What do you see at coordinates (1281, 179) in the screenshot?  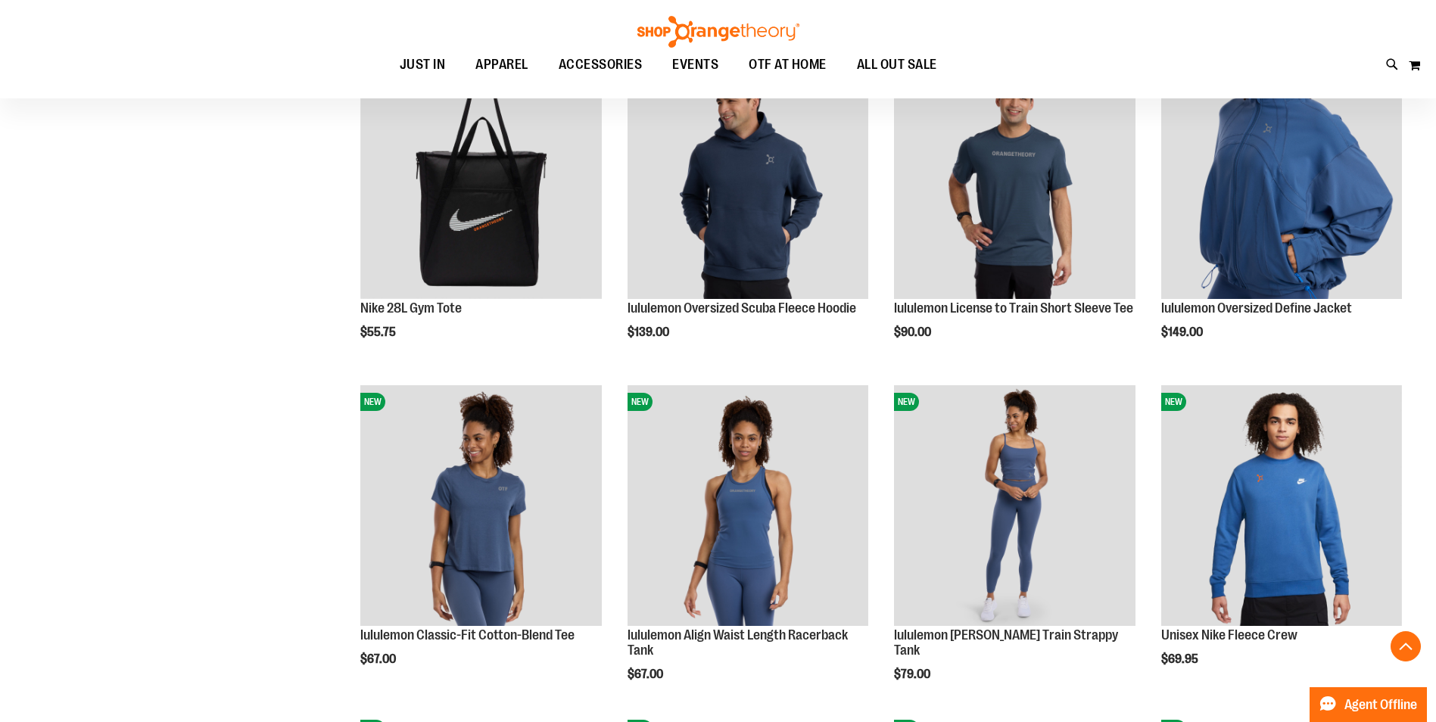 I see `a: lululemon Oversized Define JacketNEW` at bounding box center [1281, 179].